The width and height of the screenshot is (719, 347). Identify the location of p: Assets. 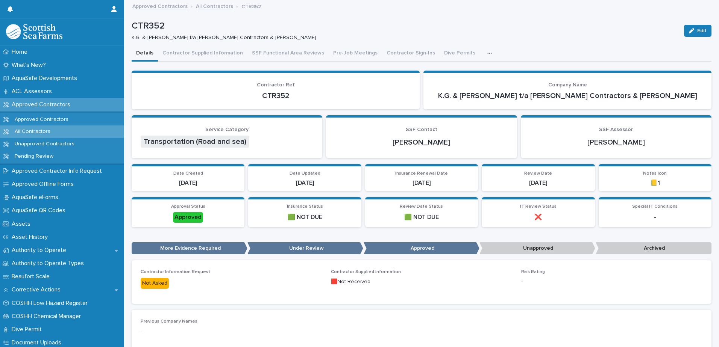
(23, 224).